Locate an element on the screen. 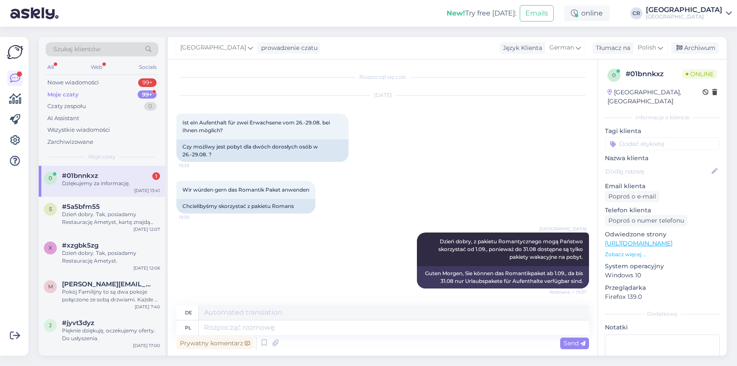 The width and height of the screenshot is (737, 366). div: Socials is located at coordinates (148, 67).